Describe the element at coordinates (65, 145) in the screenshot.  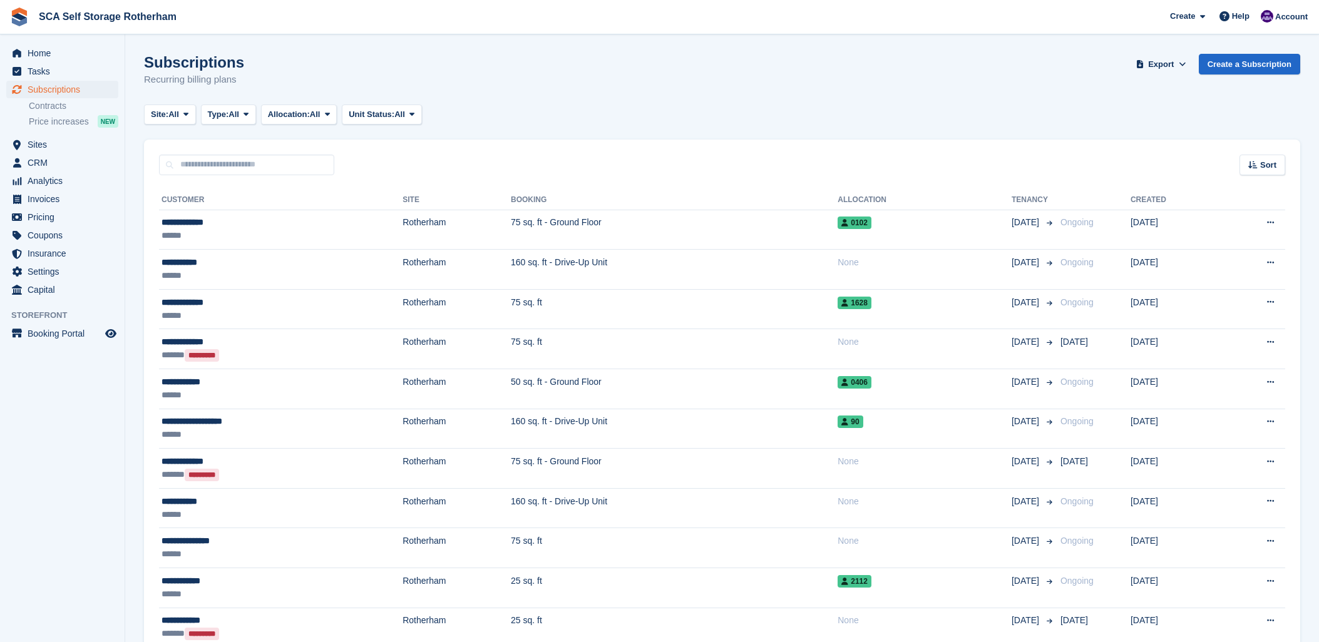
I see `span: Sites` at that location.